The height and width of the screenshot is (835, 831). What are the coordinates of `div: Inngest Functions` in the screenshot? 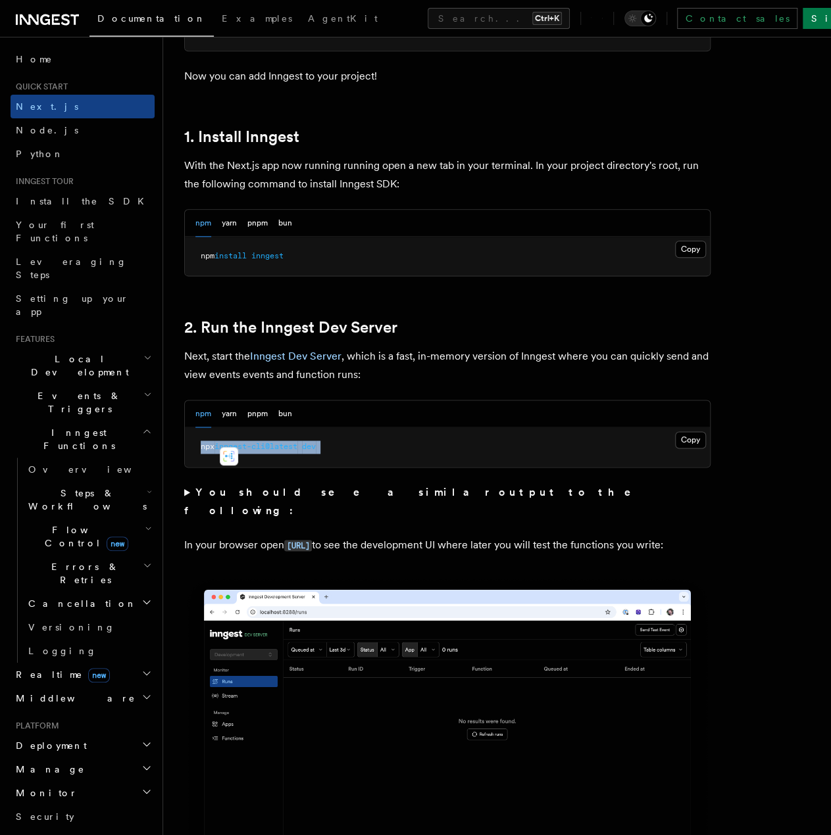 It's located at (82, 560).